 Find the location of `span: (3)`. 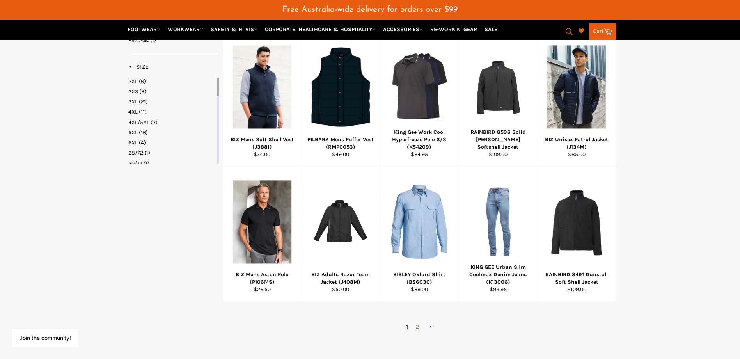

span: (3) is located at coordinates (143, 91).